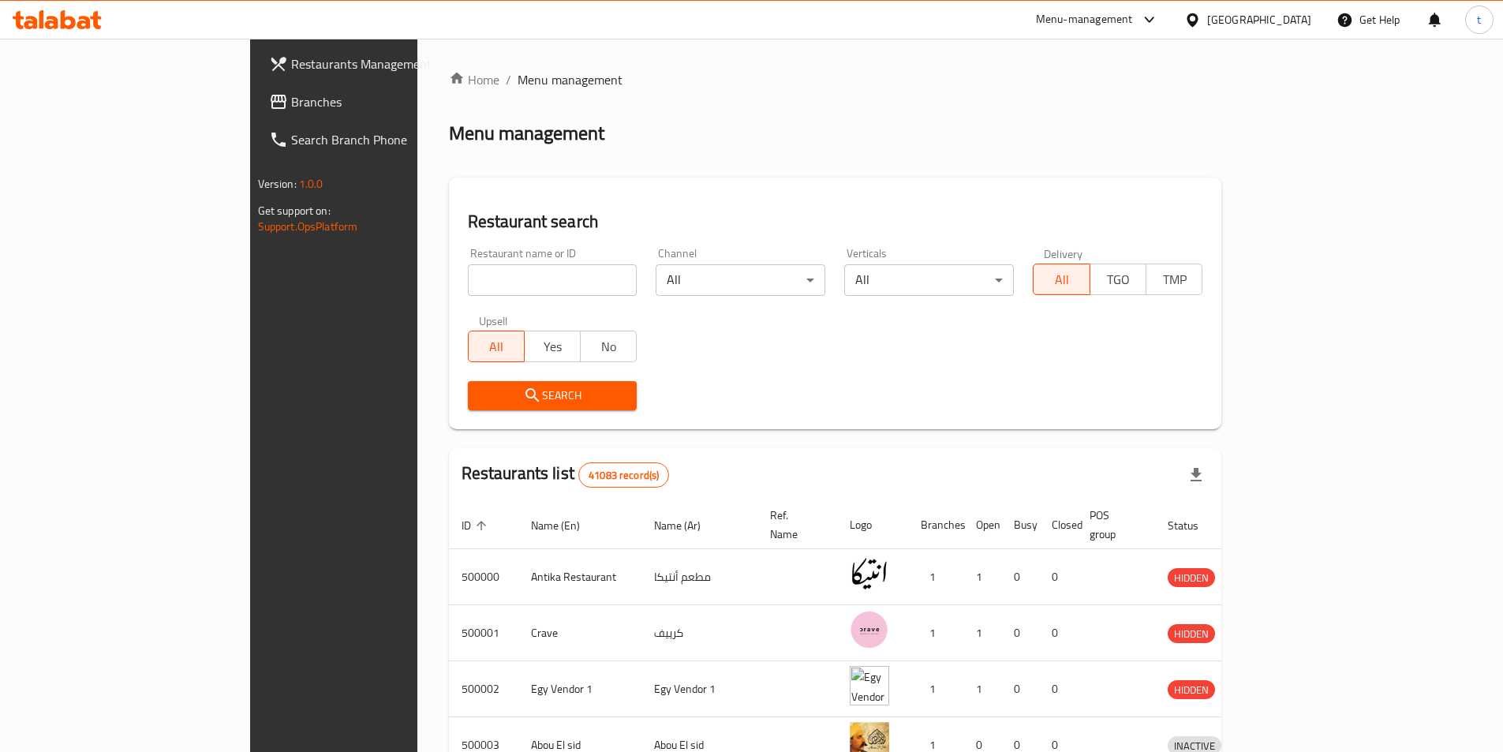 The image size is (1503, 752). What do you see at coordinates (1174, 279) in the screenshot?
I see `span: TMP` at bounding box center [1174, 279].